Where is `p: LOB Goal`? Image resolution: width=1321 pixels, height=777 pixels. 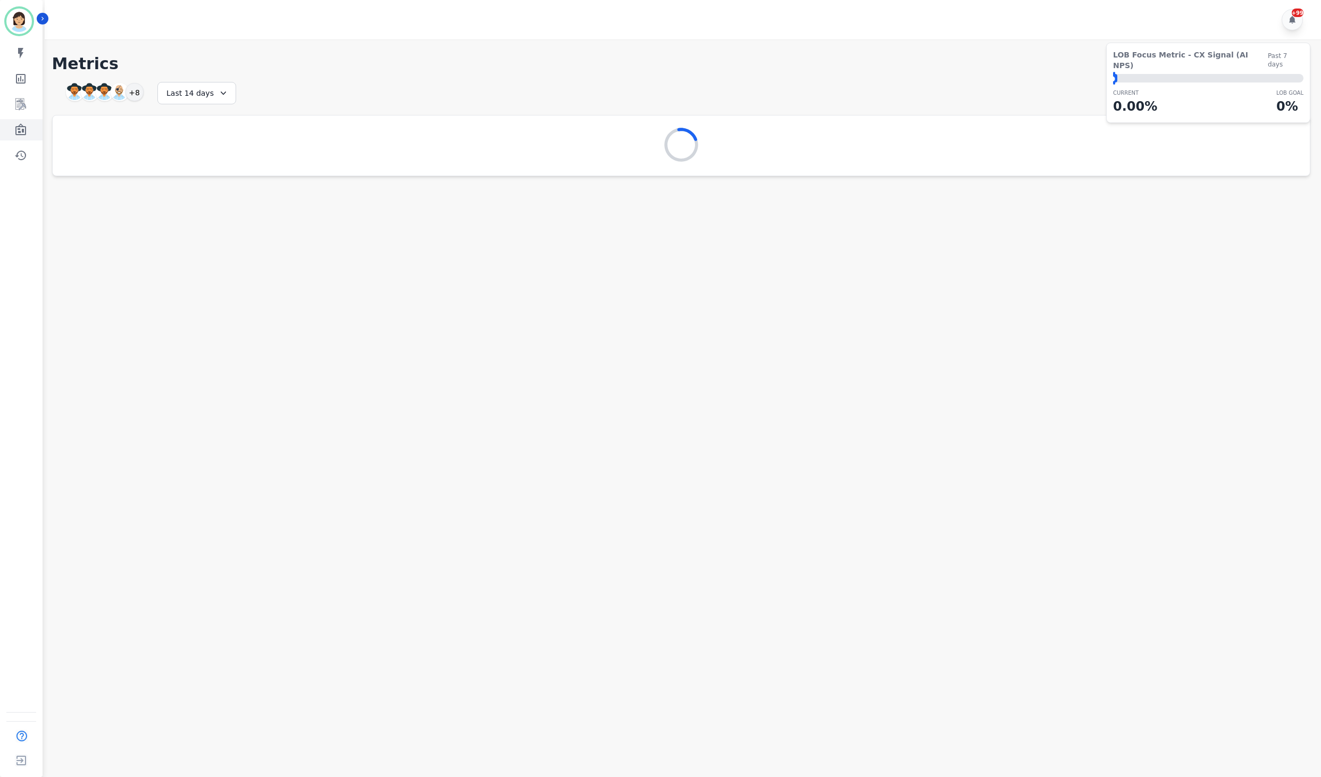 p: LOB Goal is located at coordinates (1290, 93).